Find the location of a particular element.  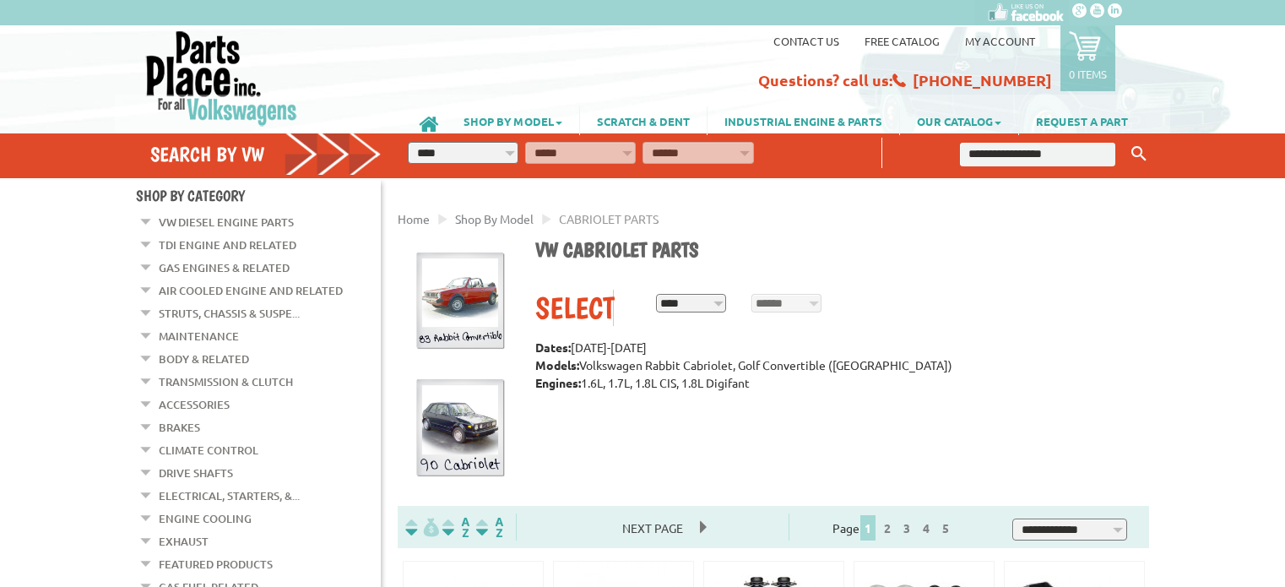

a: Electrical, Starters, &... is located at coordinates (229, 496).